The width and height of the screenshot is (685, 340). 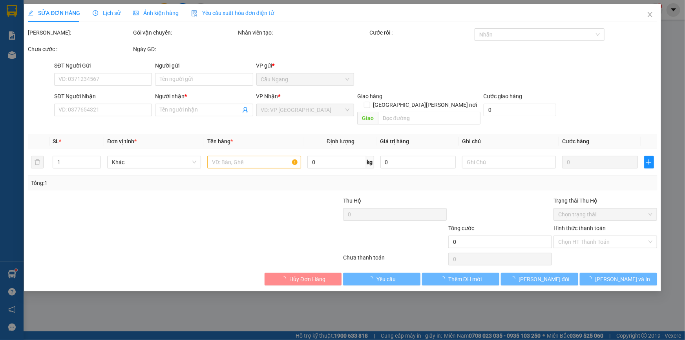 What do you see at coordinates (13, 11) in the screenshot?
I see `span: Gửi:` at bounding box center [13, 11].